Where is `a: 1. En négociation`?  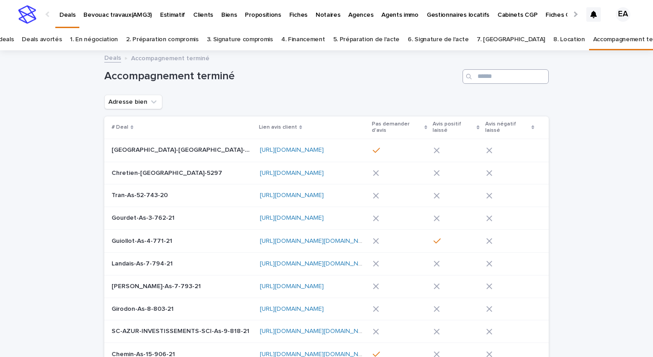
a: 1. En négociation is located at coordinates (94, 39).